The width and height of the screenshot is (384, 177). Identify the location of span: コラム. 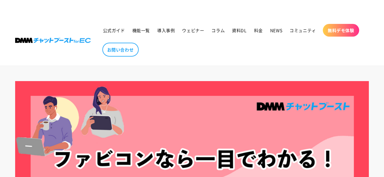
(218, 30).